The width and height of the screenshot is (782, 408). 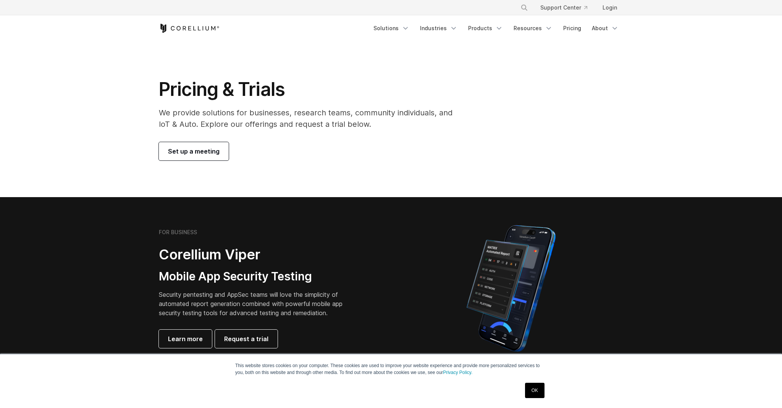 I want to click on a: Login, so click(x=610, y=8).